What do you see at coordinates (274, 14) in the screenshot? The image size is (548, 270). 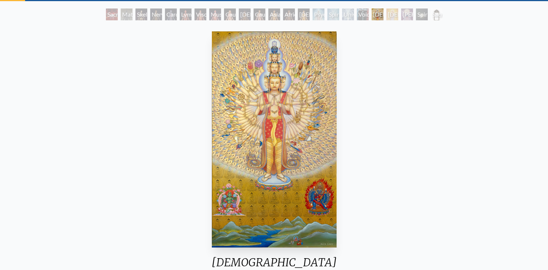 I see `div: Asian Man` at bounding box center [274, 14].